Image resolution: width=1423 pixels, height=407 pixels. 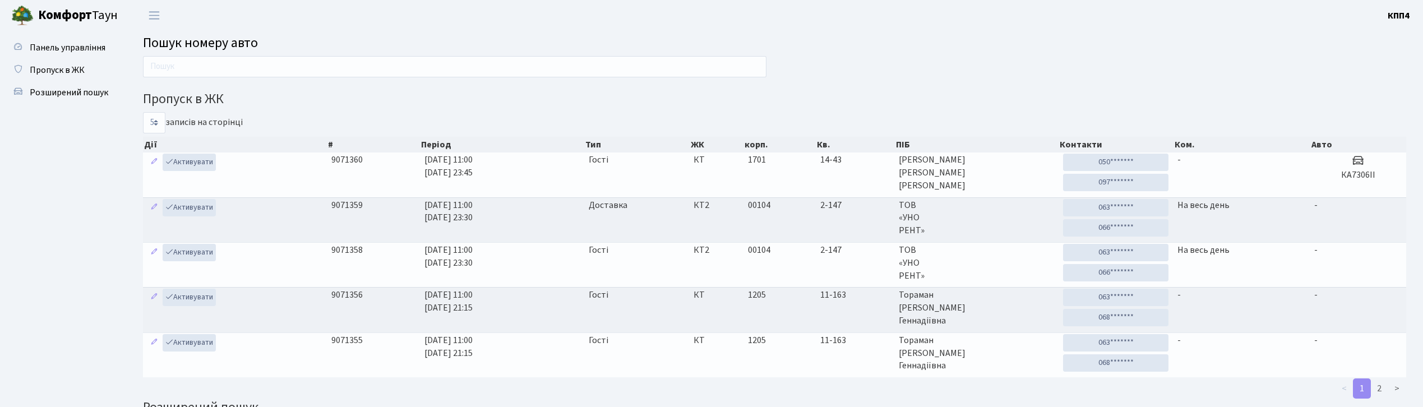 I want to click on th: Тип, so click(x=637, y=145).